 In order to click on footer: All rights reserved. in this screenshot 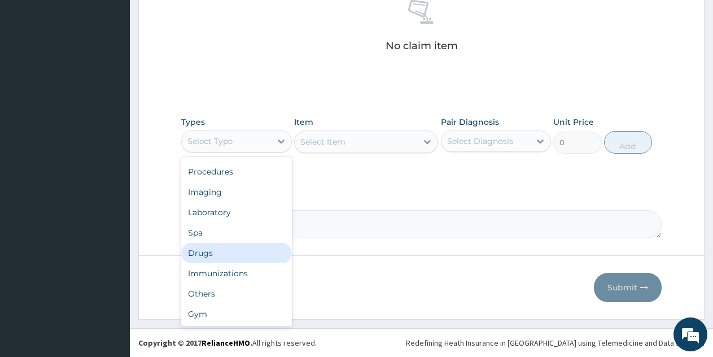, I will do `click(421, 342)`.